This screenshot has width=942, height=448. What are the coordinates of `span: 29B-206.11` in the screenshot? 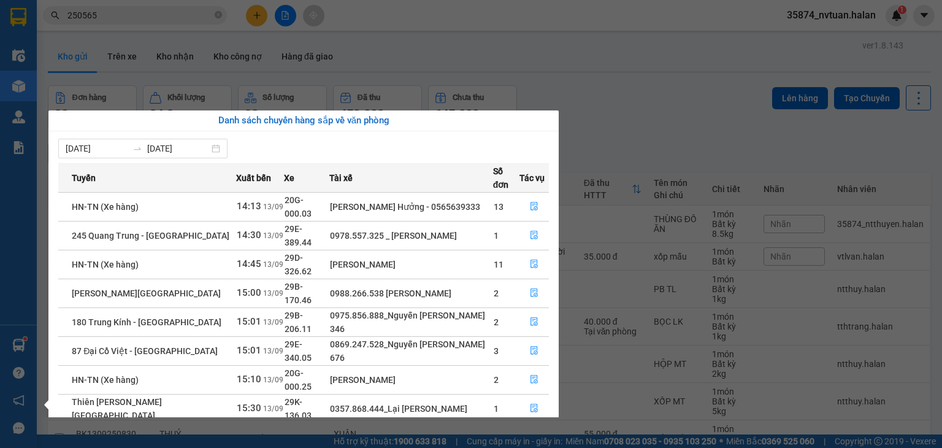 It's located at (298, 322).